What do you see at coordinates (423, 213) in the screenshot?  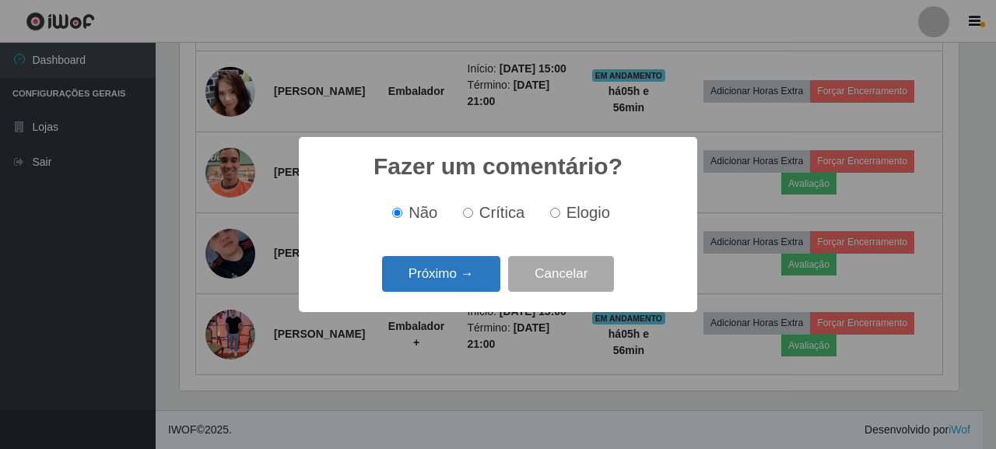 I see `span: Não` at bounding box center [423, 213].